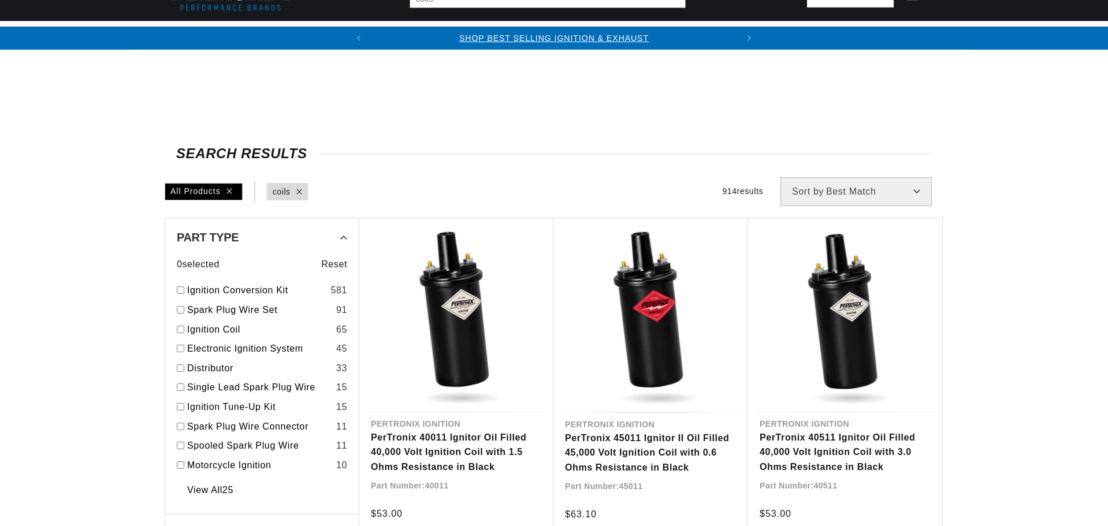  Describe the element at coordinates (341, 310) in the screenshot. I see `div: 91` at that location.